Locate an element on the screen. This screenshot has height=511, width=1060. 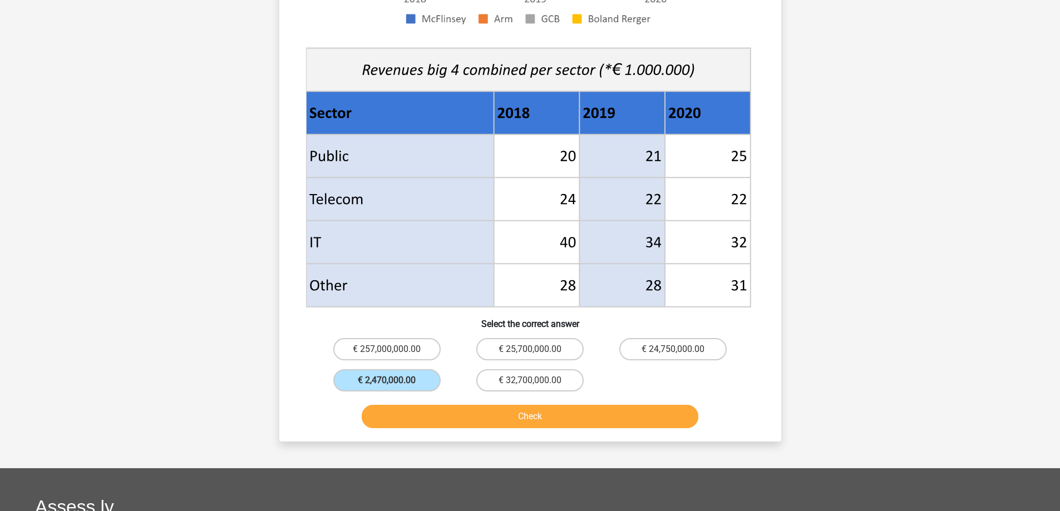
label: € 32,700,000.00 is located at coordinates (530, 381).